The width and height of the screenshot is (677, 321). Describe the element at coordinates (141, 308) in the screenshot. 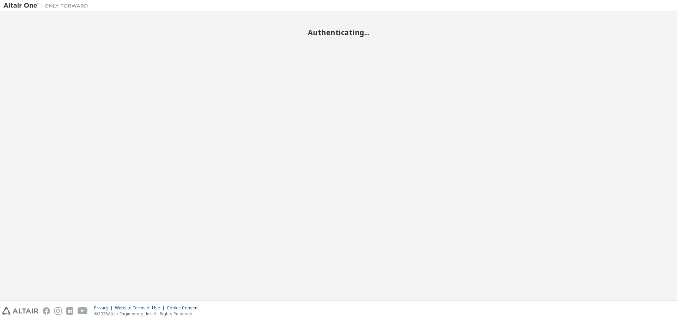

I see `div: Website Terms of Use` at that location.